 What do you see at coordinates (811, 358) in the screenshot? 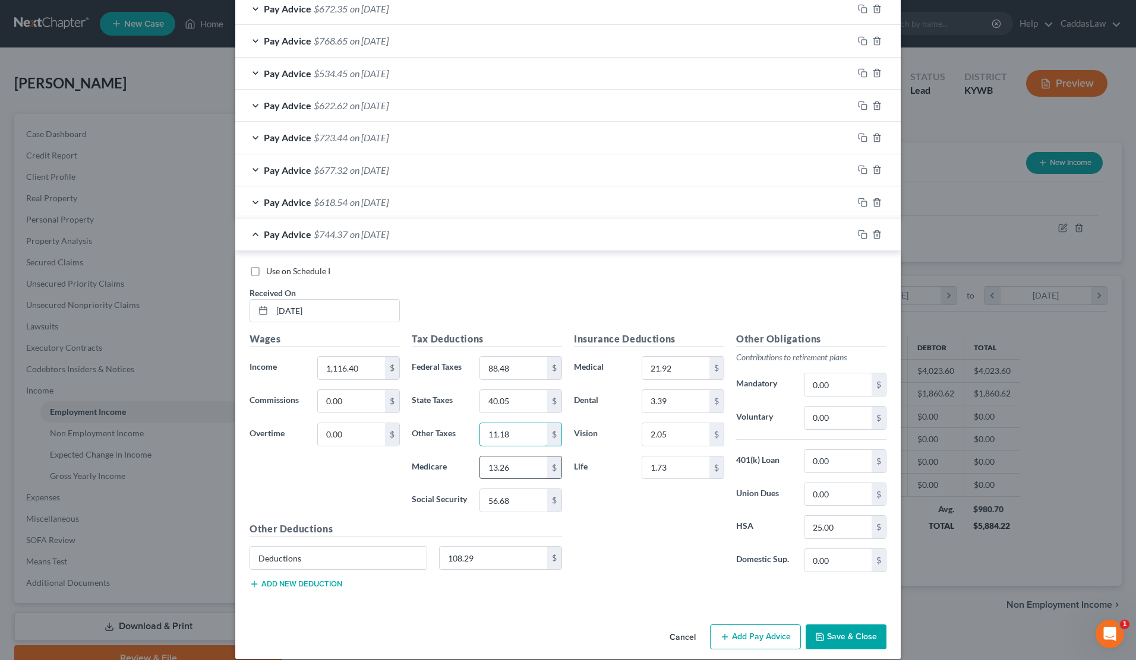
I see `p: Contributions to retirement plans` at bounding box center [811, 358].